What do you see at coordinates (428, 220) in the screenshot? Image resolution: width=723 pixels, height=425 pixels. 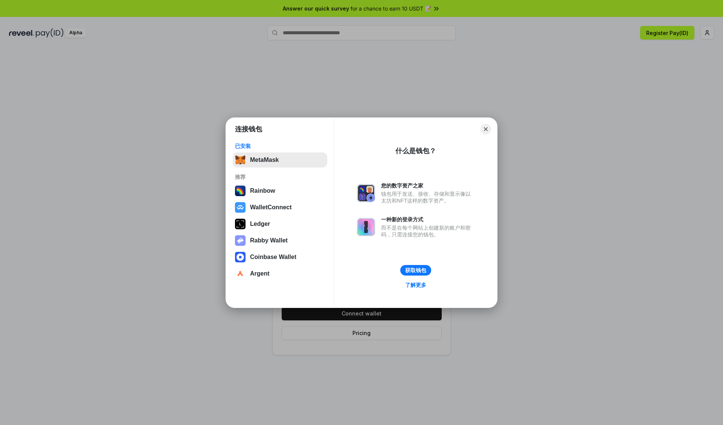 I see `div: 一种新的登录方式` at bounding box center [428, 220].